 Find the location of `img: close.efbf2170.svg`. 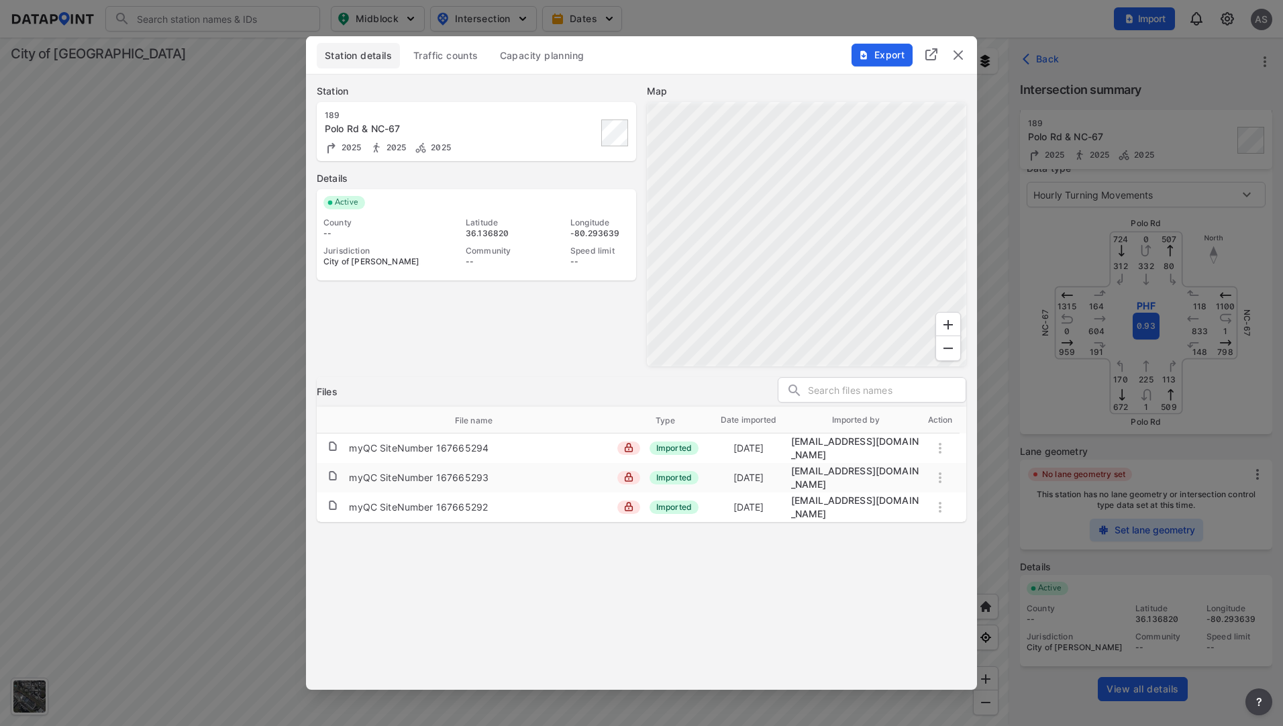

img: close.efbf2170.svg is located at coordinates (958, 55).